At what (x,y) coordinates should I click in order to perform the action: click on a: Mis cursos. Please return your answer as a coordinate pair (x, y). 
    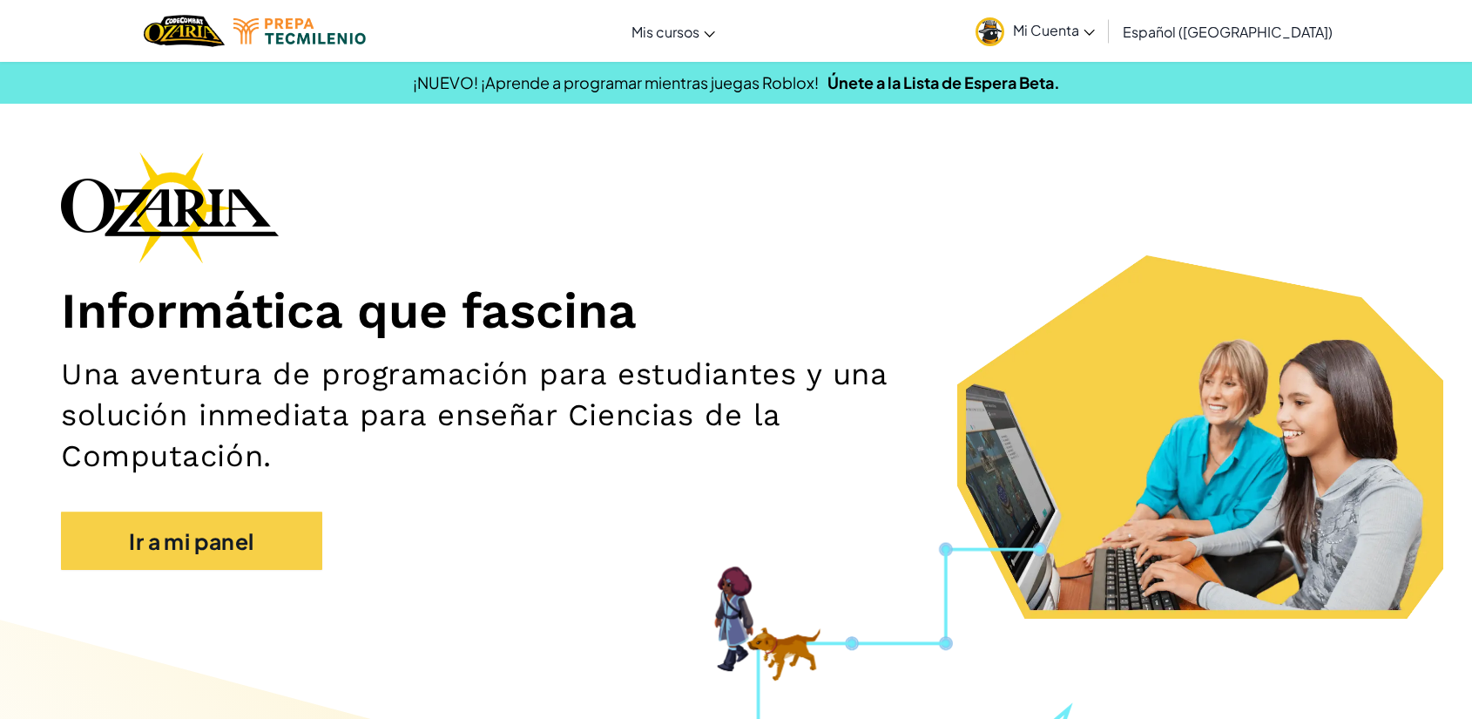
    Looking at the image, I should click on (673, 31).